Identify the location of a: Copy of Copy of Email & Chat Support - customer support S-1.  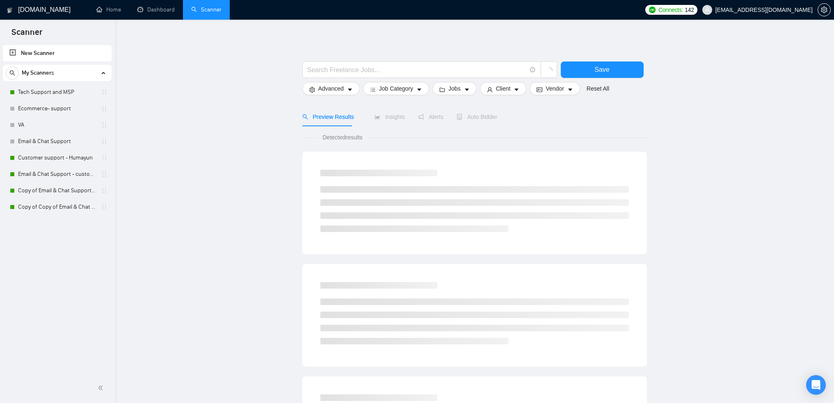
(57, 207).